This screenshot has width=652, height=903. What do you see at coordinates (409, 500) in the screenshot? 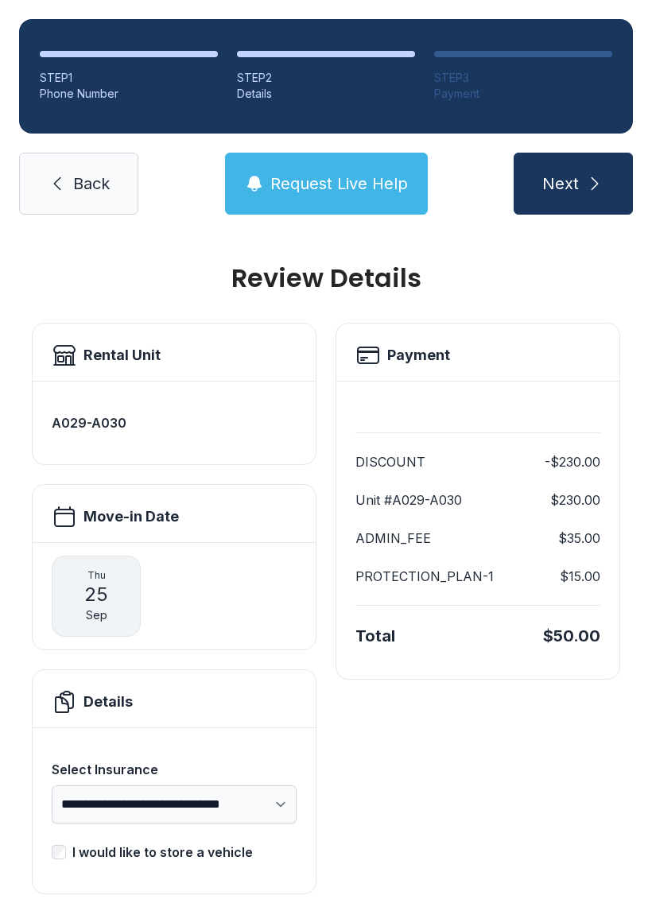
I see `dt: Unit #A029-A030` at bounding box center [409, 500].